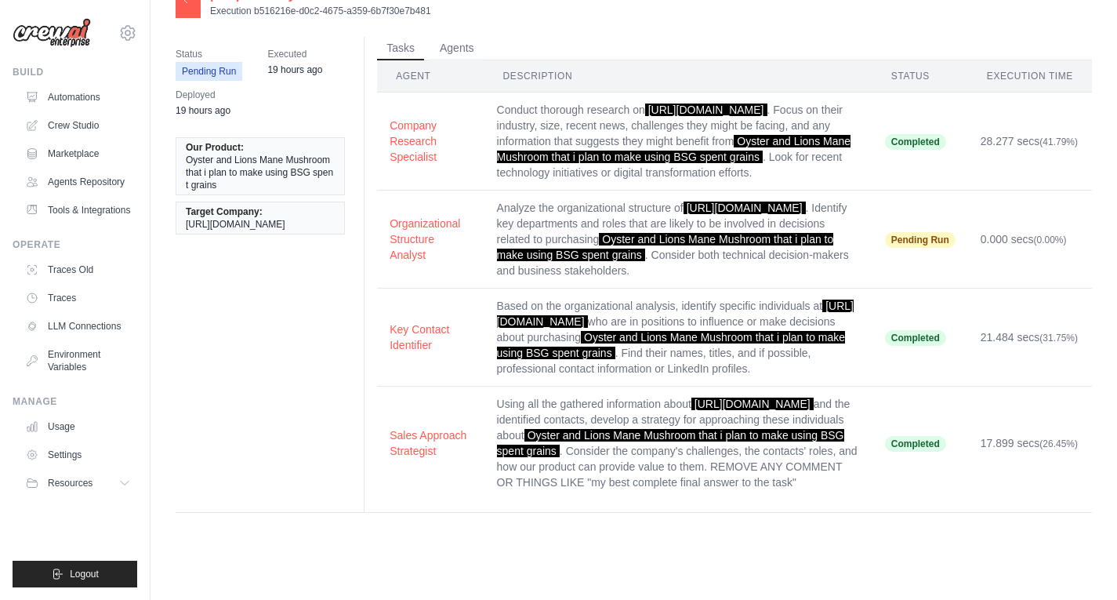  Describe the element at coordinates (203, 111) in the screenshot. I see `time: September 24, 2025 at 14:38 GMT+9` at that location.